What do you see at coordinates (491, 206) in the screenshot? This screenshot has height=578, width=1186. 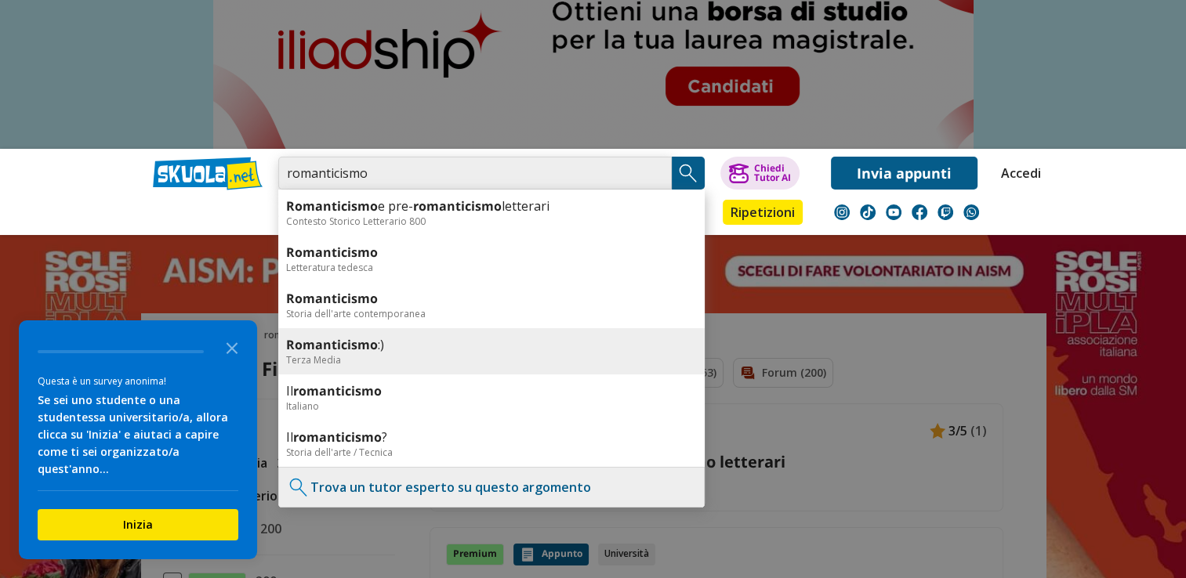 I see `a: Romanticismoe pre-romanticismoletterari` at bounding box center [491, 206].